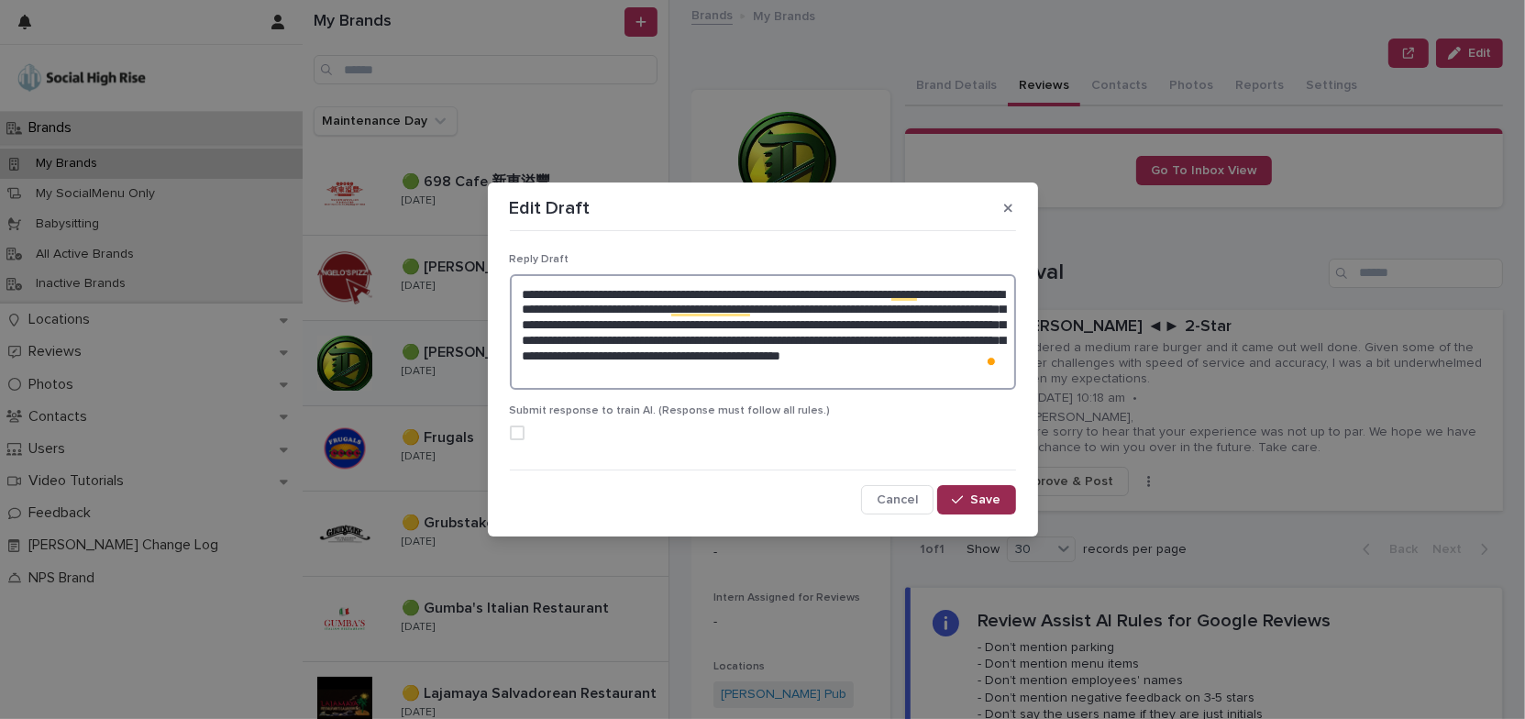 The height and width of the screenshot is (719, 1525). What do you see at coordinates (539, 260) in the screenshot?
I see `span: Reply Draft` at bounding box center [539, 260].